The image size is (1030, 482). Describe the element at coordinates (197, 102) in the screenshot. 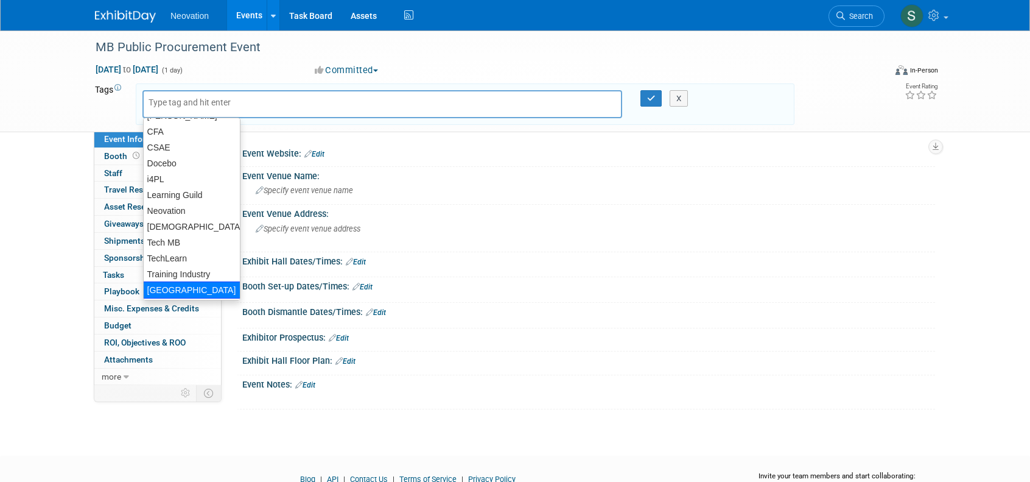

I see `input: Type tag and hit enter` at that location.